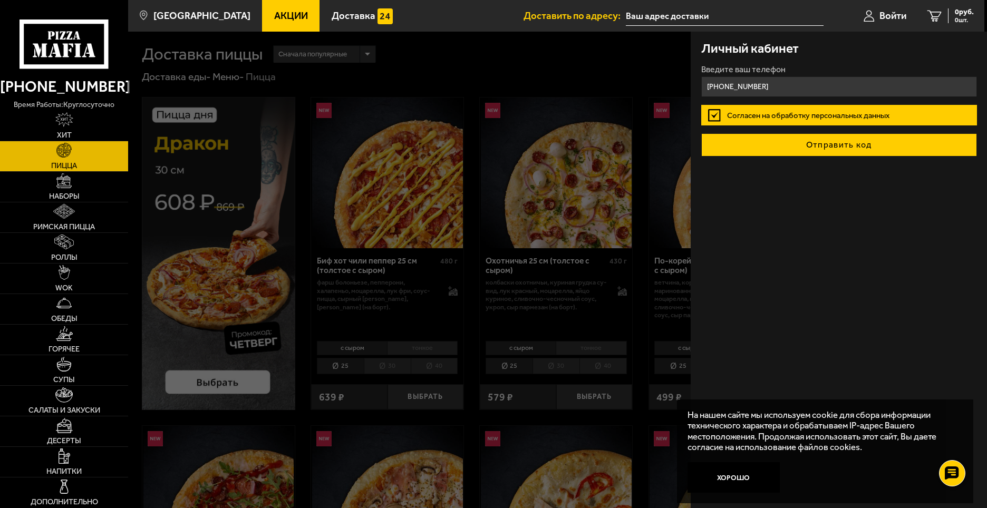 The image size is (987, 508). Describe the element at coordinates (64, 471) in the screenshot. I see `span: Напитки` at that location.